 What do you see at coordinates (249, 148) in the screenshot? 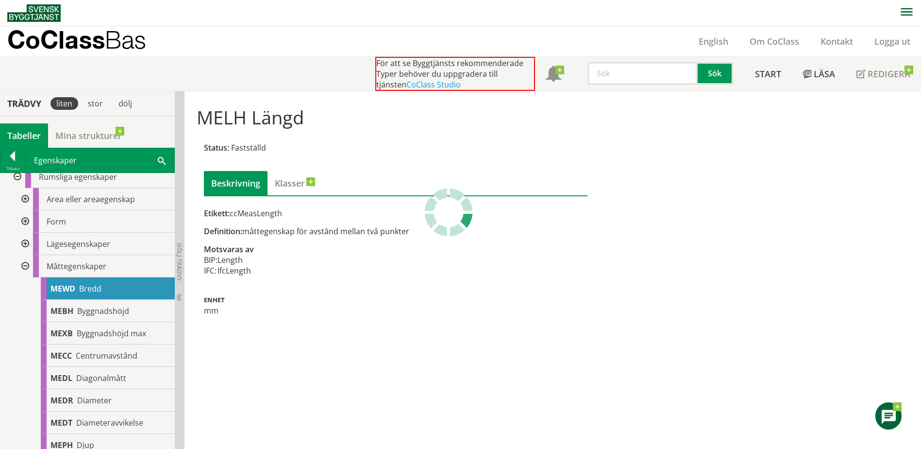
I see `span: Fastställd` at bounding box center [249, 148].